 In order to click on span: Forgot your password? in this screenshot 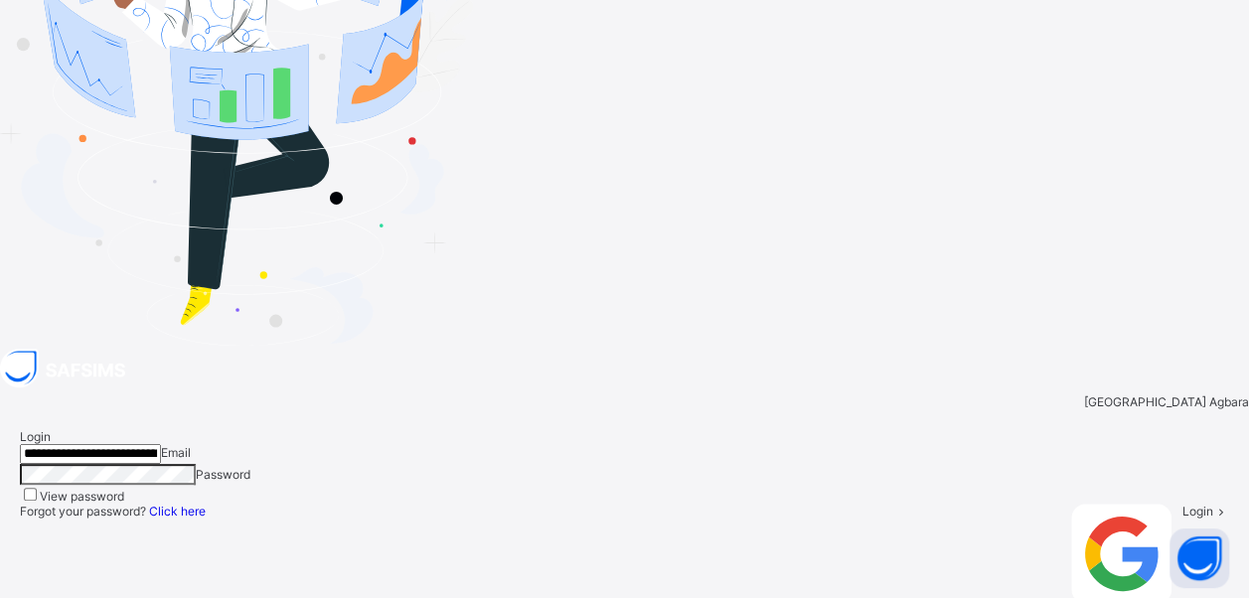, I will do `click(112, 511)`.